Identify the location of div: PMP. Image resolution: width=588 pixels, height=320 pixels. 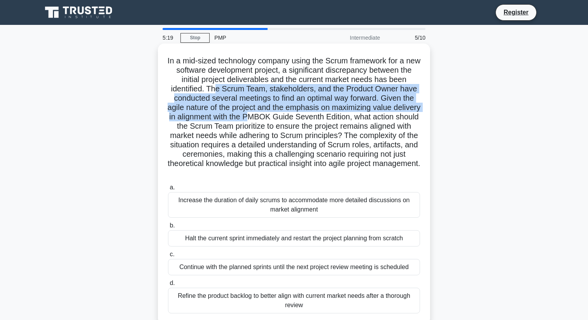
(263, 38).